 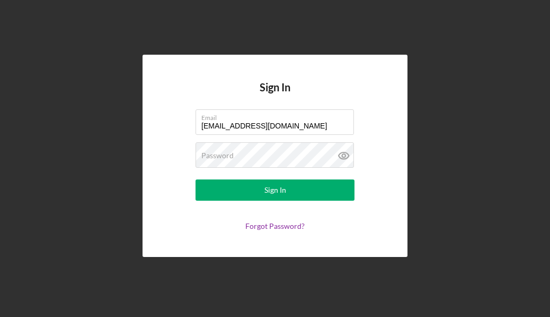 What do you see at coordinates (278, 116) in the screenshot?
I see `label: Email` at bounding box center [278, 116].